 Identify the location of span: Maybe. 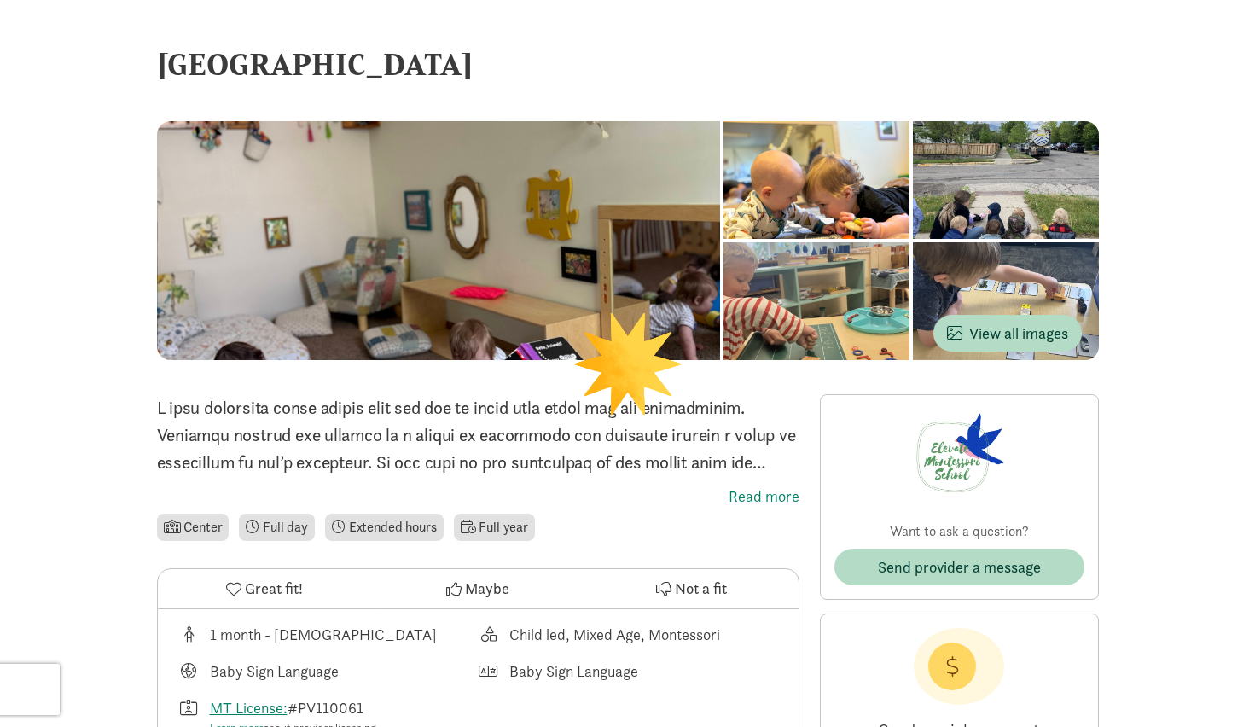
(487, 588).